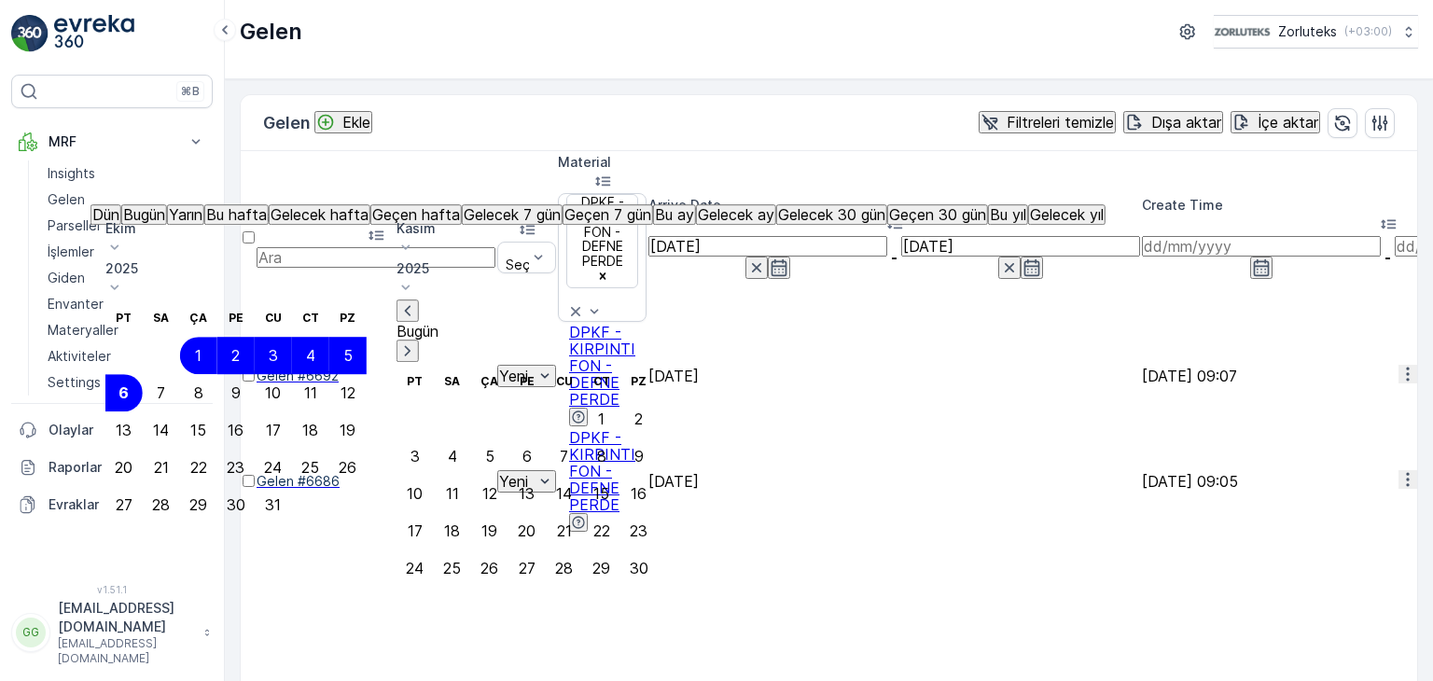 This screenshot has height=681, width=1433. I want to click on p: Insights, so click(71, 174).